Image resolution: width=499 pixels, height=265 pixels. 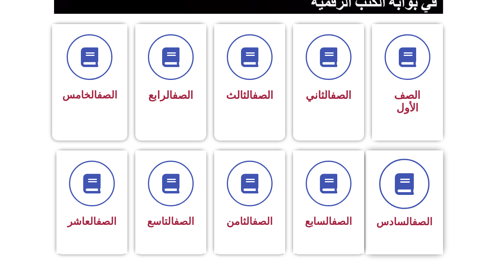 I want to click on span: الثالث, so click(x=250, y=95).